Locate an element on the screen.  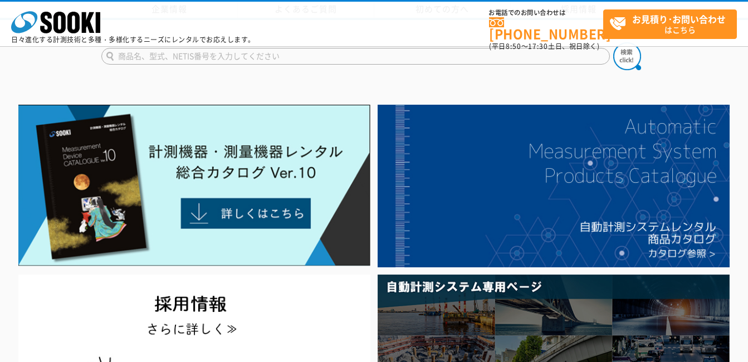
input: 商品名、型式、NETIS番号を入力してください is located at coordinates (355, 56).